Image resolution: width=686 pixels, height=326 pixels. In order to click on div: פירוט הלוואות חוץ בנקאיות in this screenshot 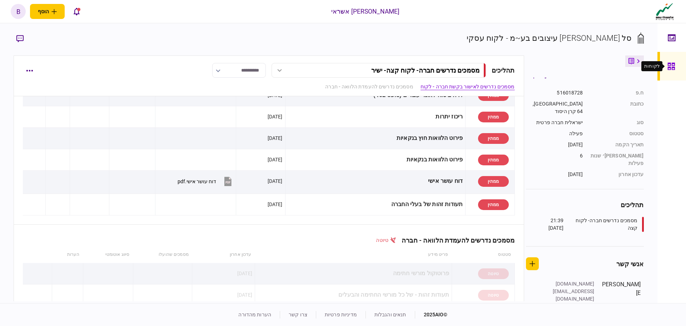, I will do `click(376, 138)`.